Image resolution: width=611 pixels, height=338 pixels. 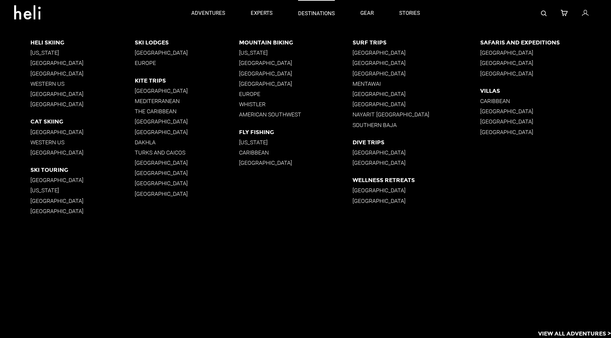 I want to click on p: Mentawai, so click(x=416, y=84).